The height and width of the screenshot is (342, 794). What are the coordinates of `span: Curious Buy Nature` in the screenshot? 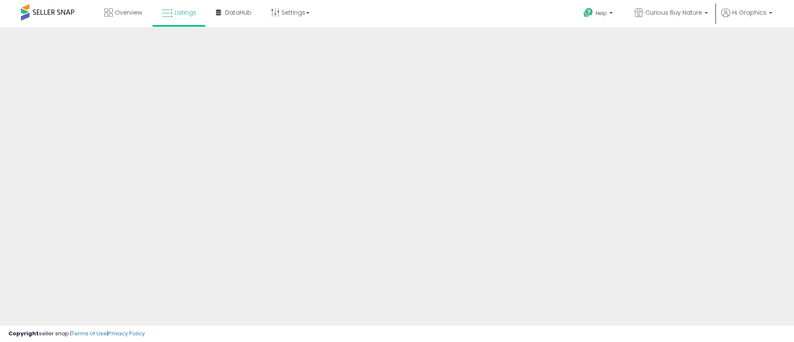 It's located at (673, 13).